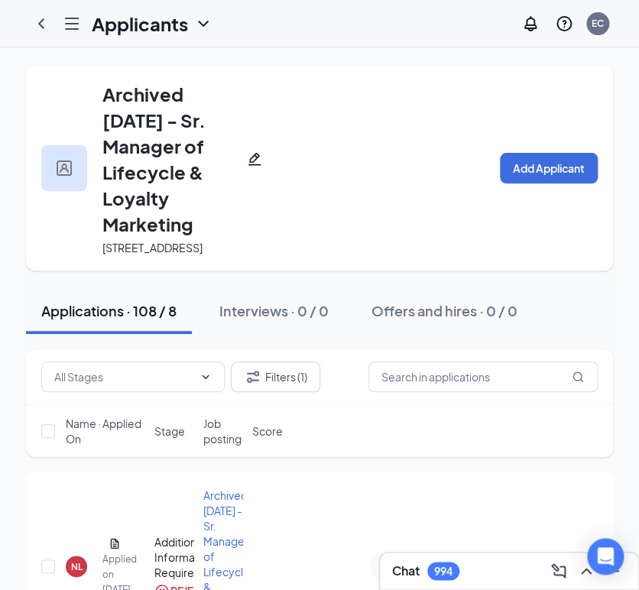  What do you see at coordinates (41, 24) in the screenshot?
I see `a: ChevronLeft` at bounding box center [41, 24].